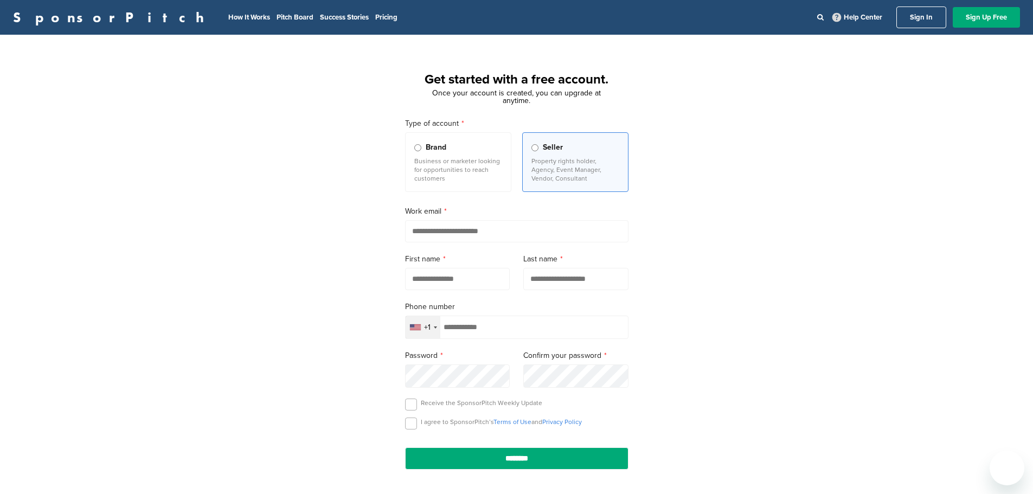 Image resolution: width=1033 pixels, height=494 pixels. What do you see at coordinates (417, 147) in the screenshot?
I see `input: Brand Business or marketer looking for opportunities to reach customers` at bounding box center [417, 147].